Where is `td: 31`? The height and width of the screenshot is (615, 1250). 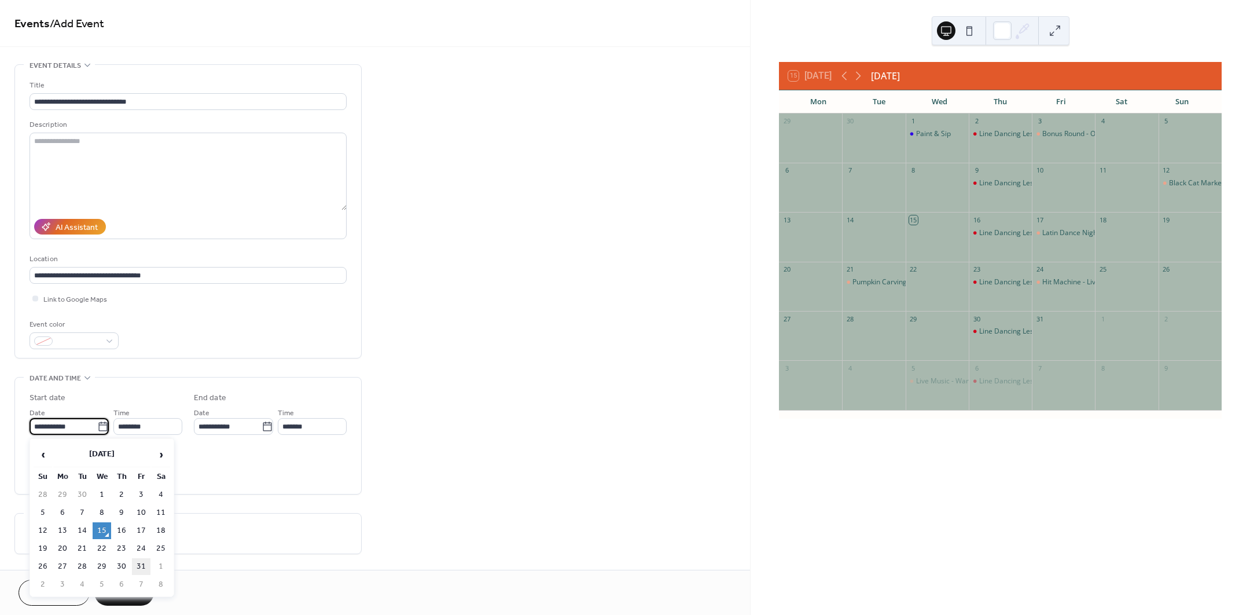 td: 31 is located at coordinates (141, 566).